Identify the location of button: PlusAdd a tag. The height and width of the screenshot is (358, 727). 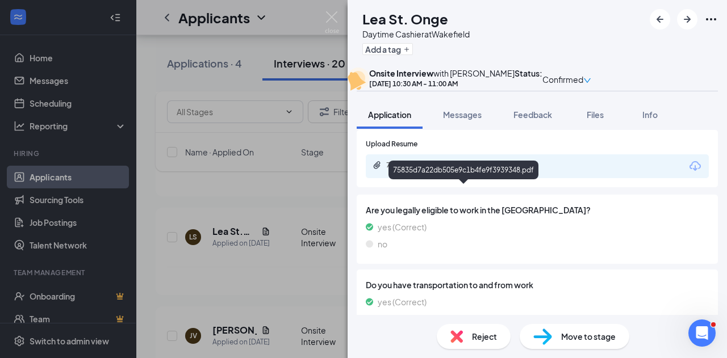
(387, 49).